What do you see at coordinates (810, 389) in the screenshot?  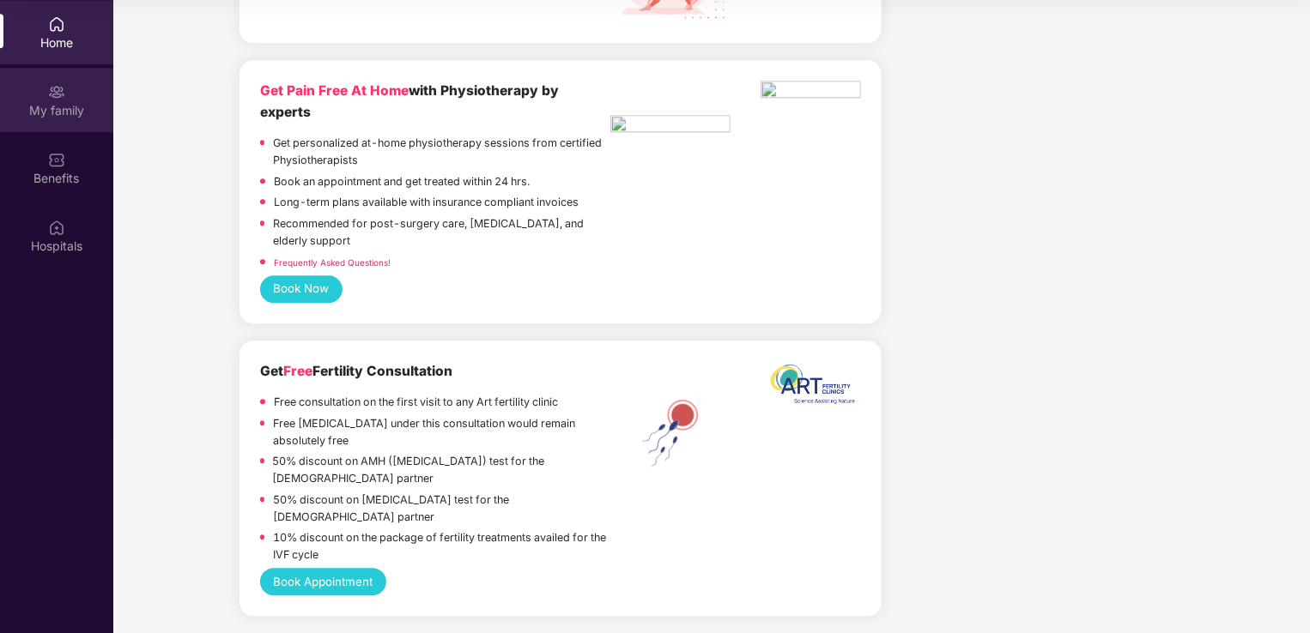 I see `img: ART%20logo%20printable%20jpg.jpg` at bounding box center [810, 389].